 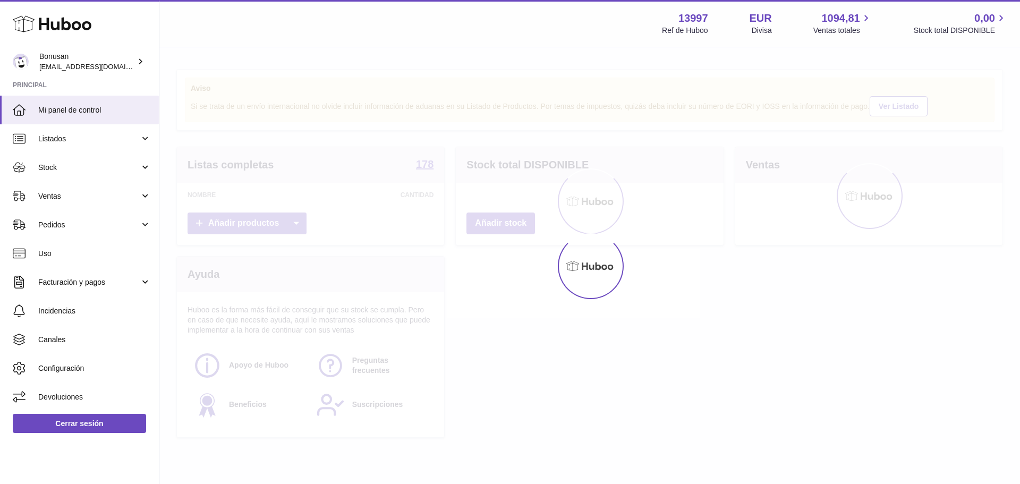 I want to click on a: 1094,81 Ventas totales, so click(x=843, y=23).